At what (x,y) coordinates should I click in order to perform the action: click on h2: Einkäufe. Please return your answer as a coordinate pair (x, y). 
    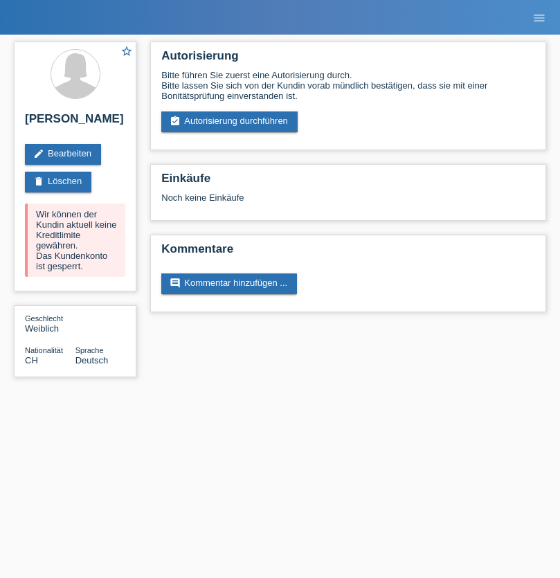
    Looking at the image, I should click on (348, 182).